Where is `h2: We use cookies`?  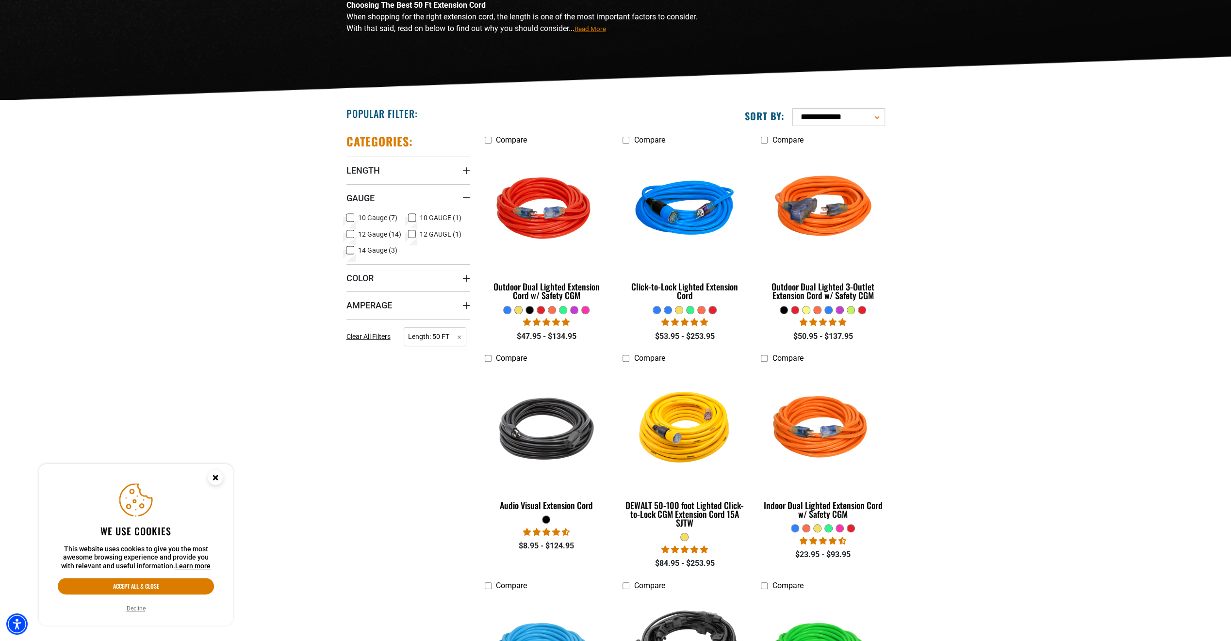
h2: We use cookies is located at coordinates (136, 531).